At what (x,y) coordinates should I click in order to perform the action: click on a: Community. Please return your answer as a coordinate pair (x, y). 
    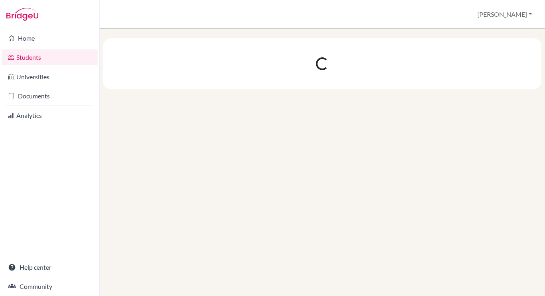
    Looking at the image, I should click on (49, 286).